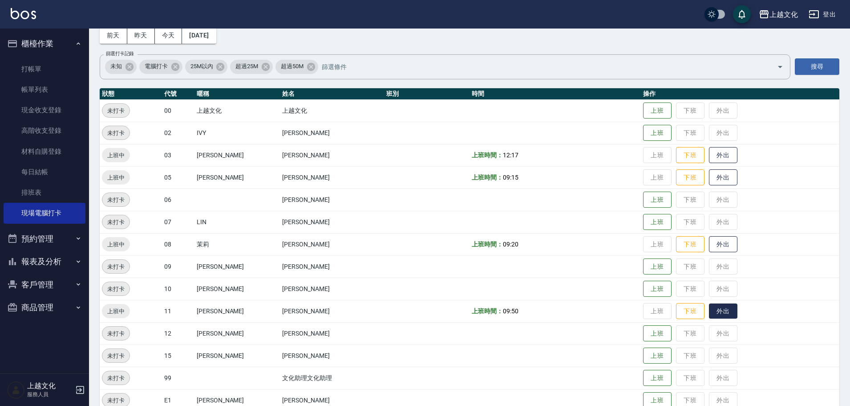 Image resolution: width=850 pixels, height=406 pixels. What do you see at coordinates (332, 94) in the screenshot?
I see `th: 姓名` at bounding box center [332, 94].